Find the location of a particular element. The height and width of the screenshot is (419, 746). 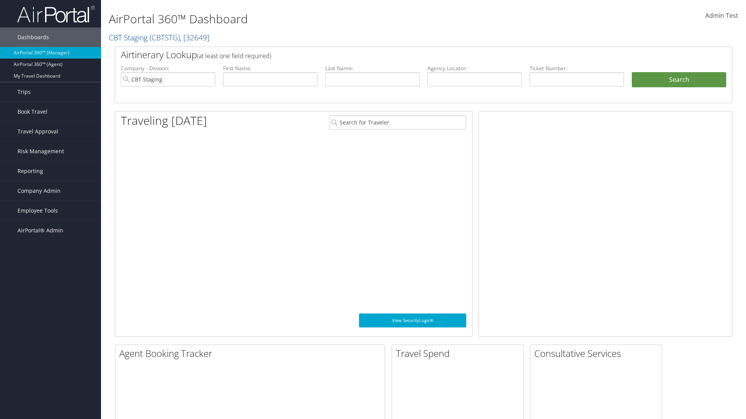

span: AirPortal® Admin is located at coordinates (40, 231).